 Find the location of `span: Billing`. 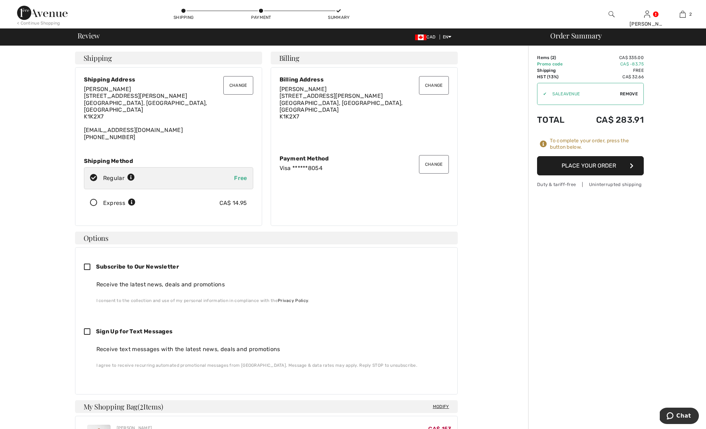

span: Billing is located at coordinates (289, 58).